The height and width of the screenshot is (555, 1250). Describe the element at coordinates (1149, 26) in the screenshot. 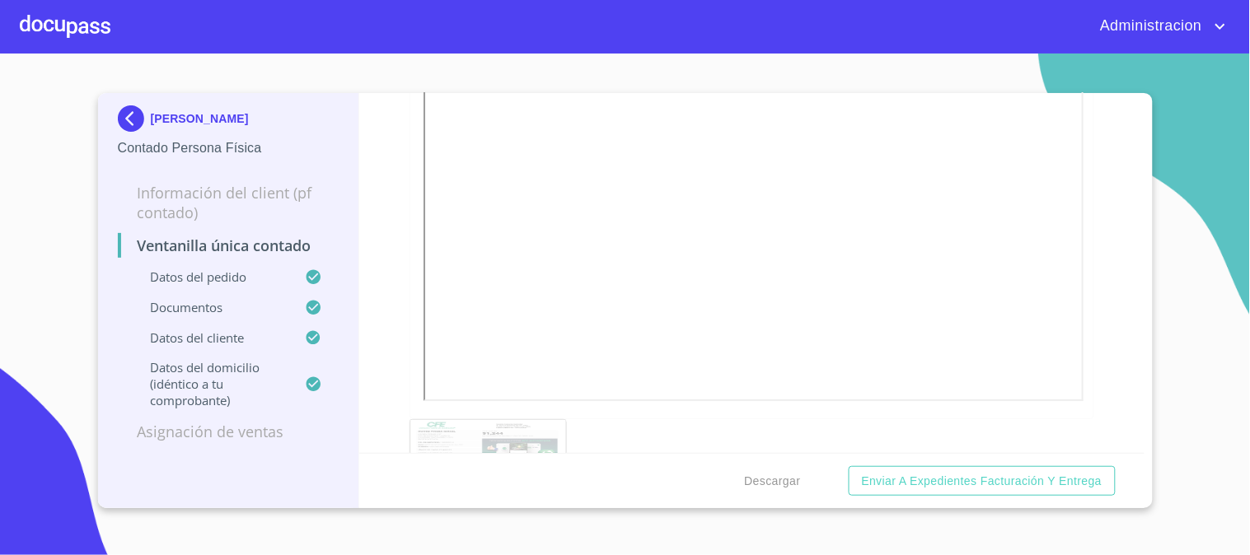

I see `span: Administracion` at that location.